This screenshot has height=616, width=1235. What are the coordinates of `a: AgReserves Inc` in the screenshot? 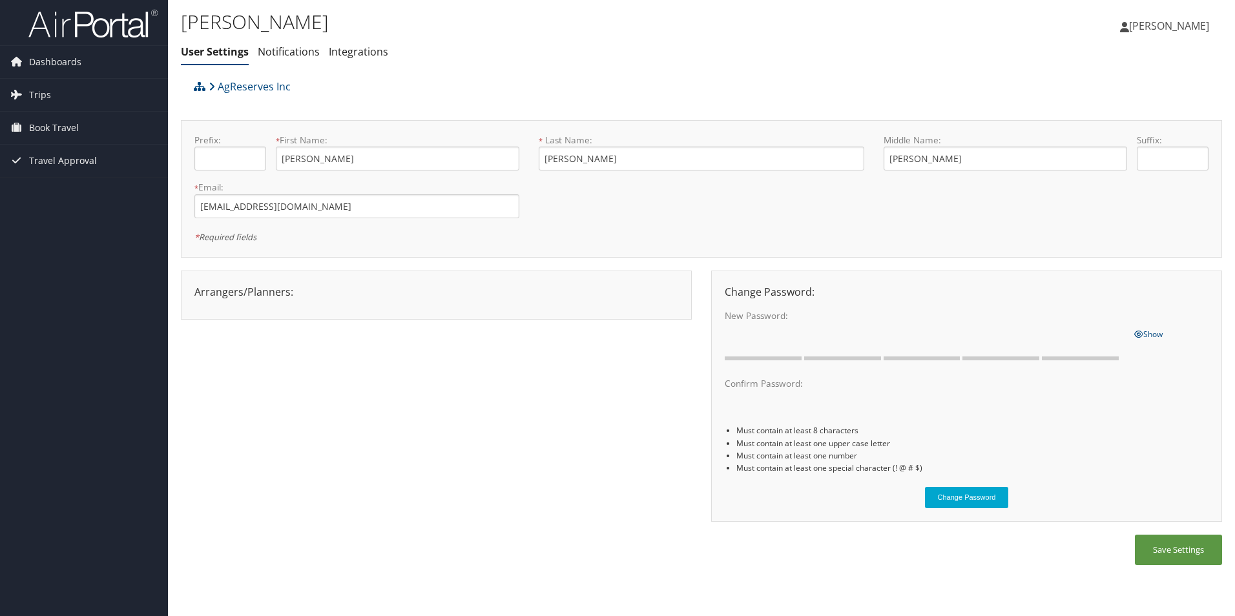 It's located at (249, 87).